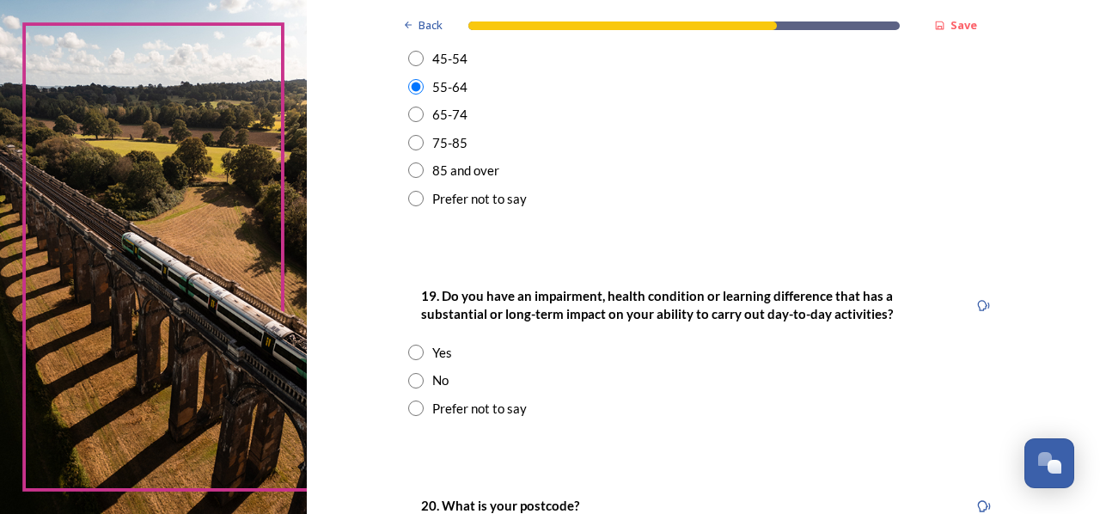 This screenshot has height=514, width=1100. Describe the element at coordinates (442, 352) in the screenshot. I see `div: Yes` at that location.